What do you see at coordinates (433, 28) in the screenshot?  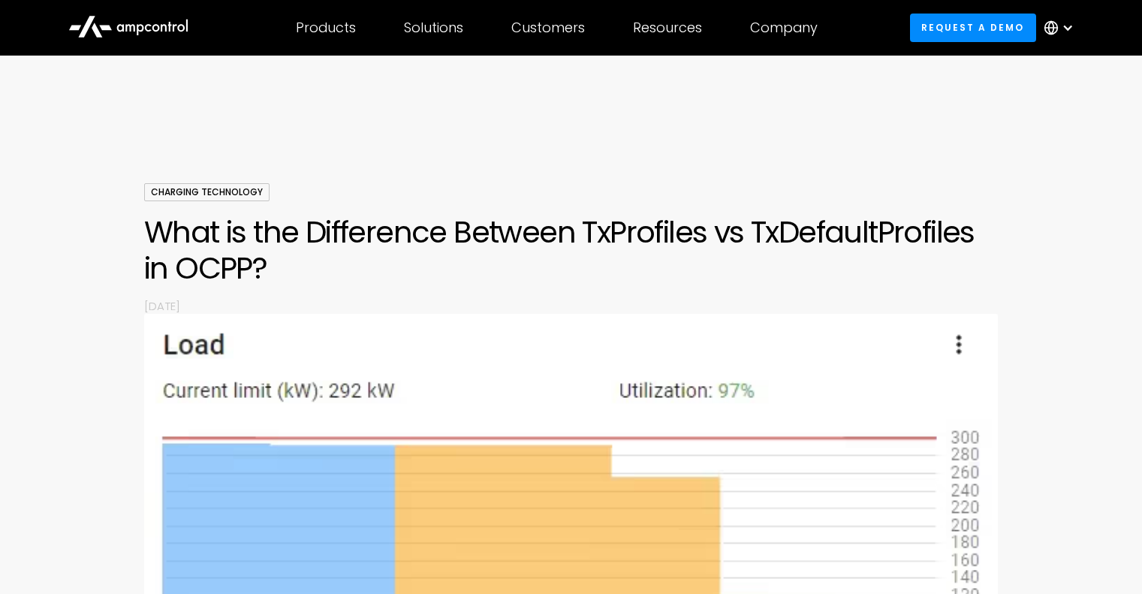 I see `div: Solutions` at bounding box center [433, 28].